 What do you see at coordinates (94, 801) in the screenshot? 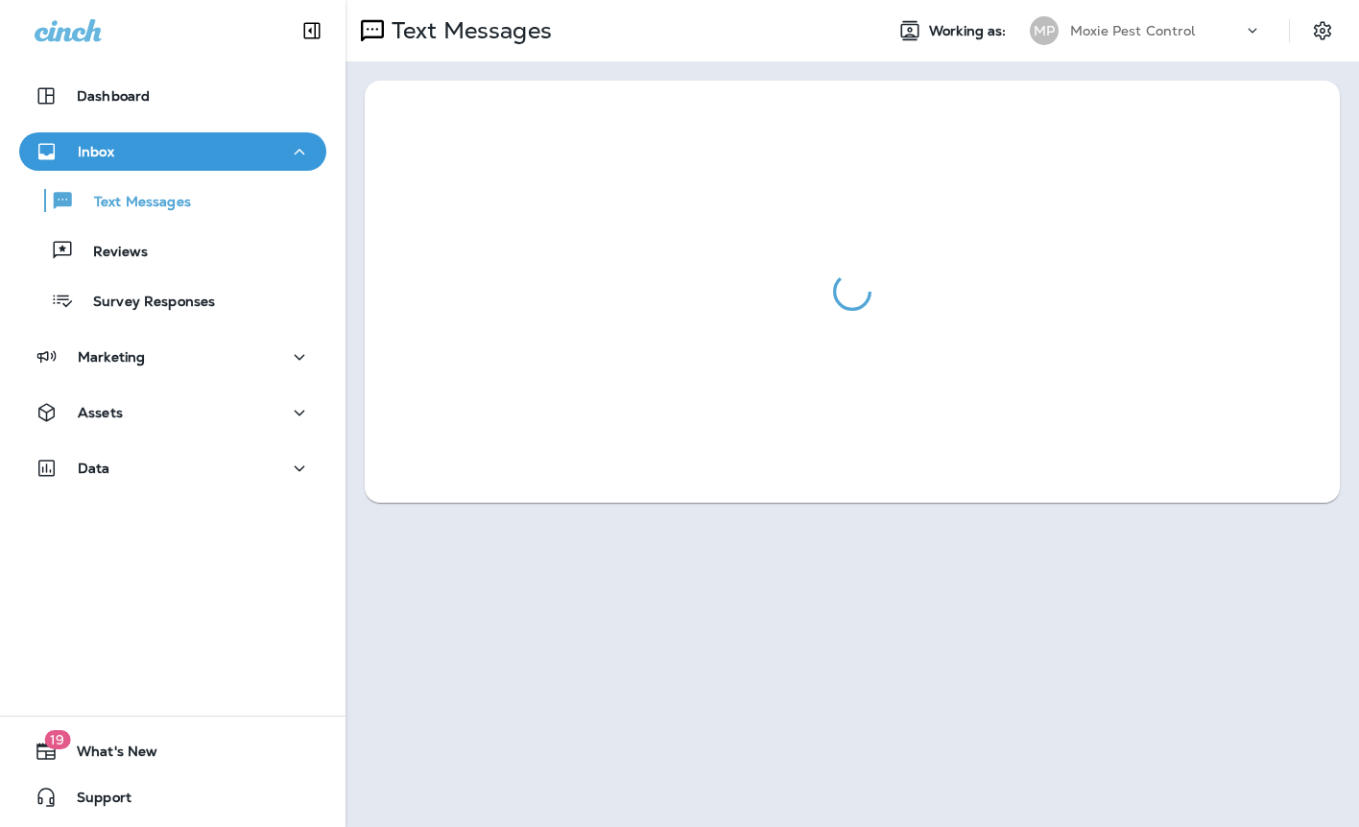
I see `span: Support` at bounding box center [94, 801].